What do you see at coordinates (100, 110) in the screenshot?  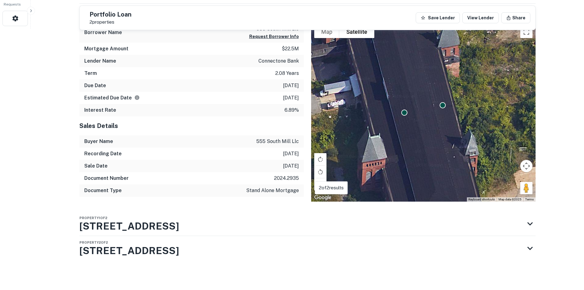 I see `h6: Interest Rate` at bounding box center [100, 110].